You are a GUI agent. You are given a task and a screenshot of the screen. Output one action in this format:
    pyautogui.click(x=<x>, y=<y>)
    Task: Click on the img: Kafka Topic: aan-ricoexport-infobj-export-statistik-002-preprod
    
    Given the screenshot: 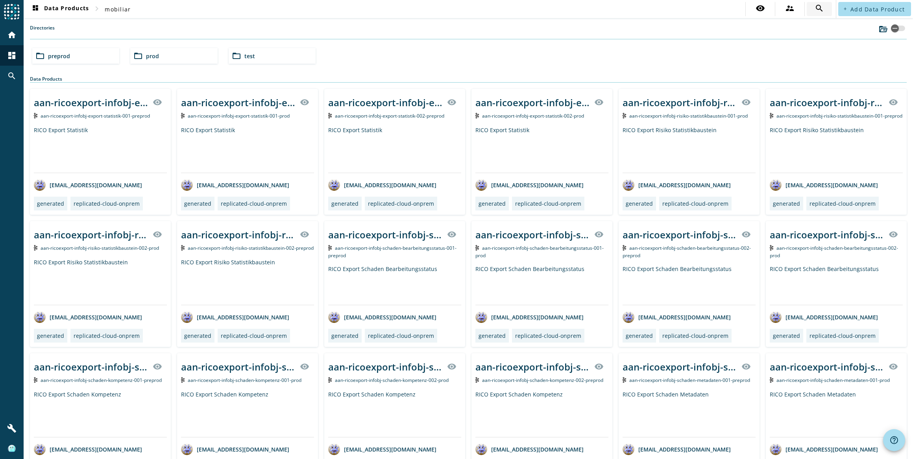 What is the action you would take?
    pyautogui.click(x=330, y=116)
    